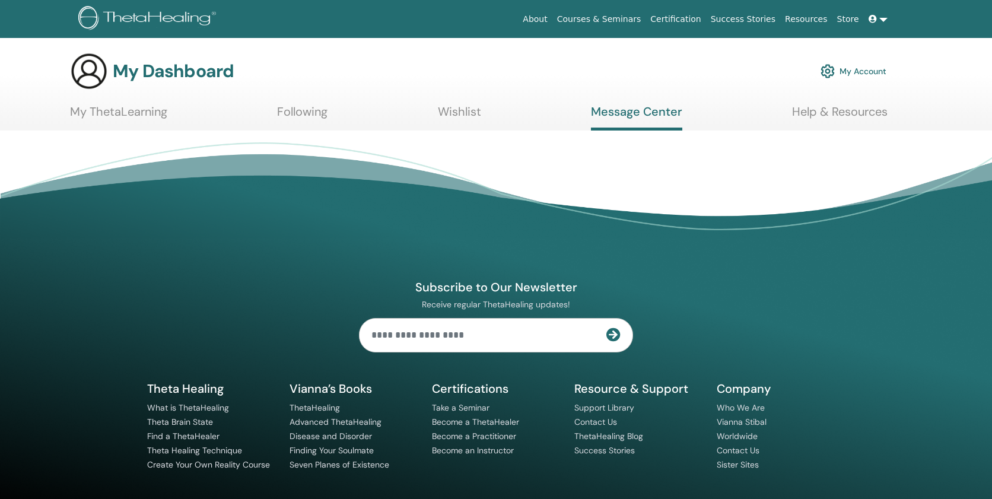  Describe the element at coordinates (208, 464) in the screenshot. I see `a: Create Your Own Reality Course` at that location.